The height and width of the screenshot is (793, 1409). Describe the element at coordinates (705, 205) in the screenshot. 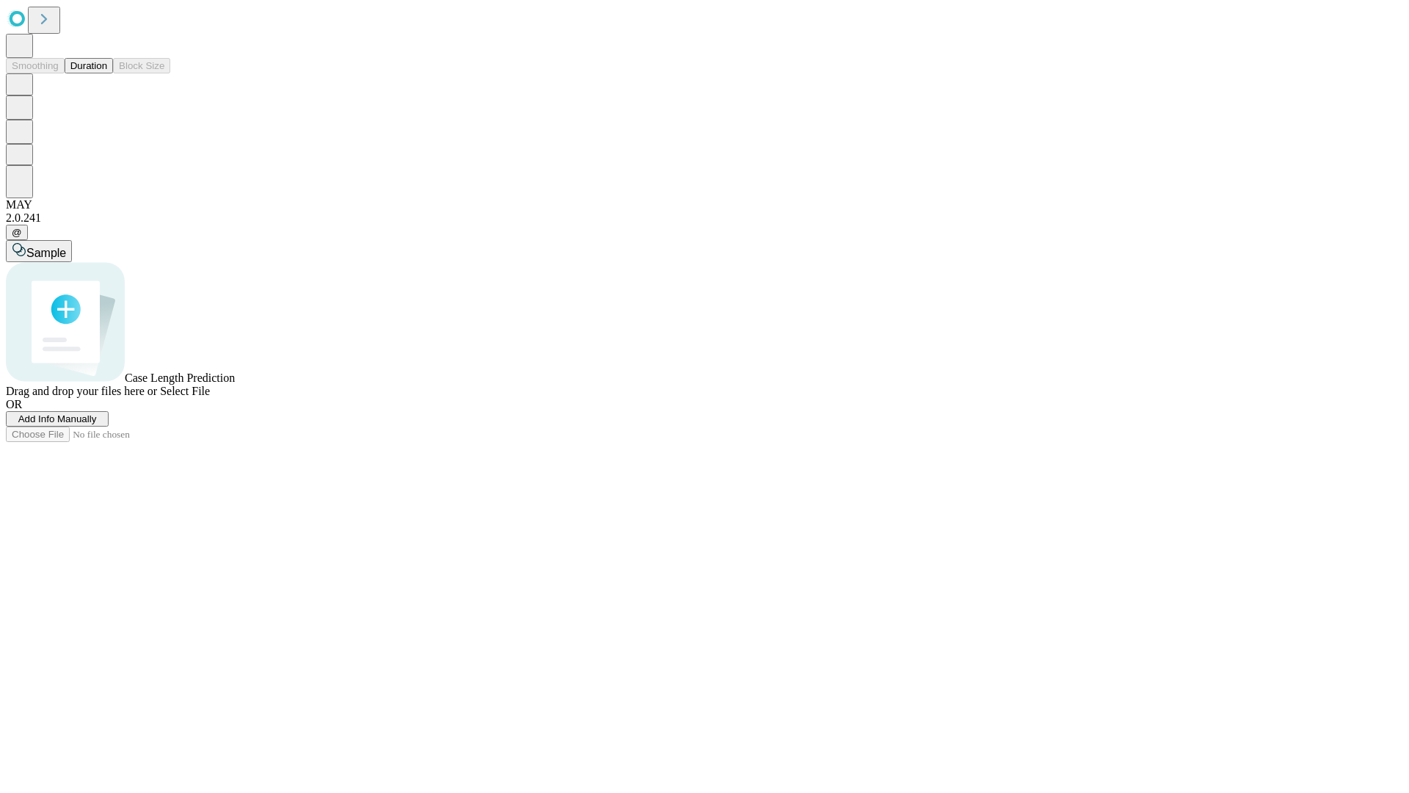

I see `div: MAY` at that location.